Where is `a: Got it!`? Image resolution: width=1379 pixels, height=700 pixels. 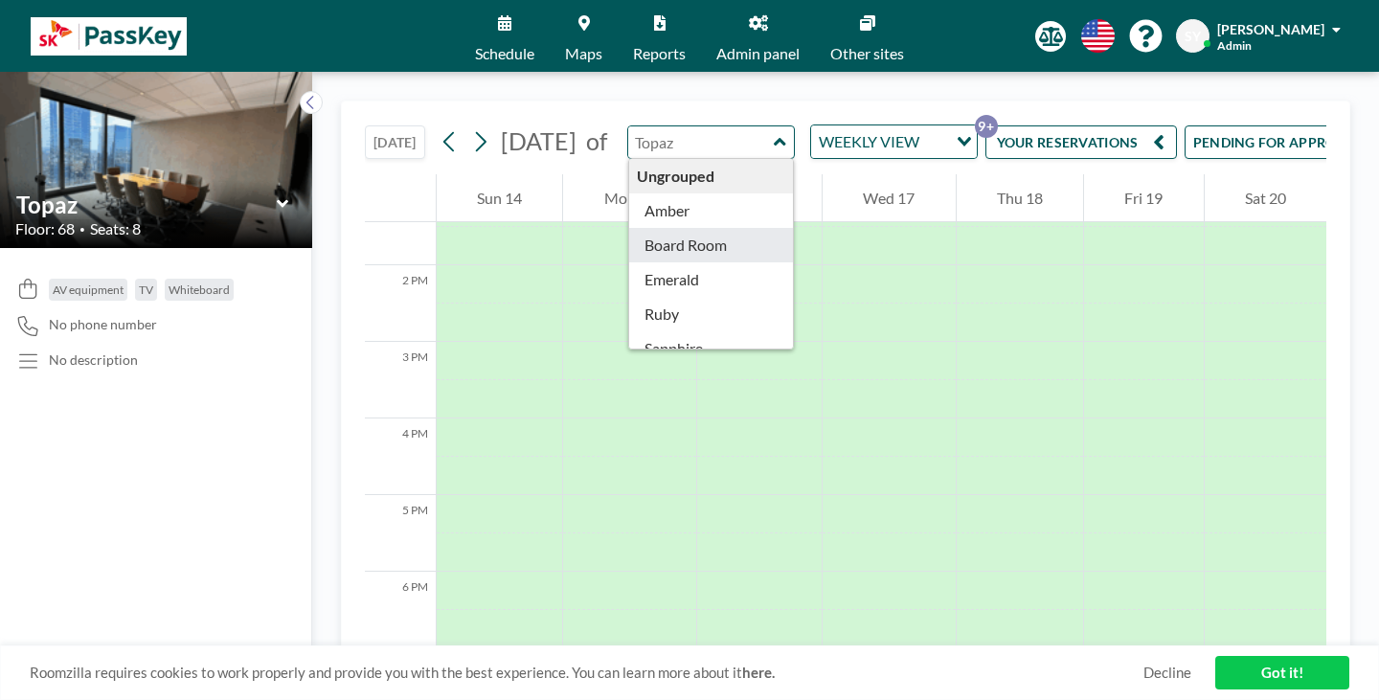 a: Got it! is located at coordinates (1282, 672).